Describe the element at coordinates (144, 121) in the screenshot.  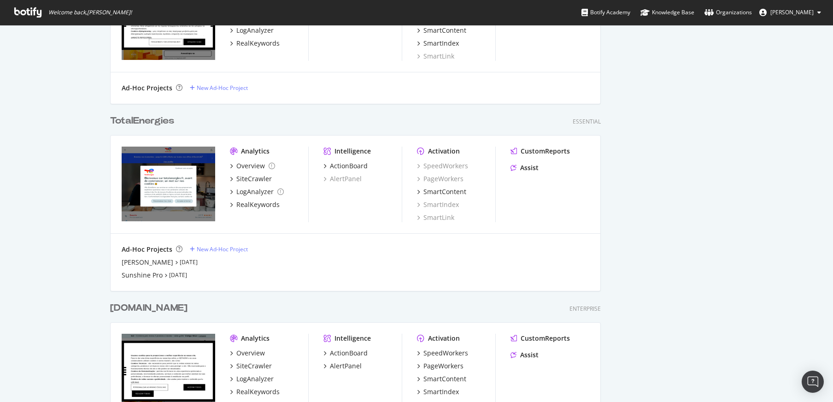
I see `a: TotalEnergies` at that location.